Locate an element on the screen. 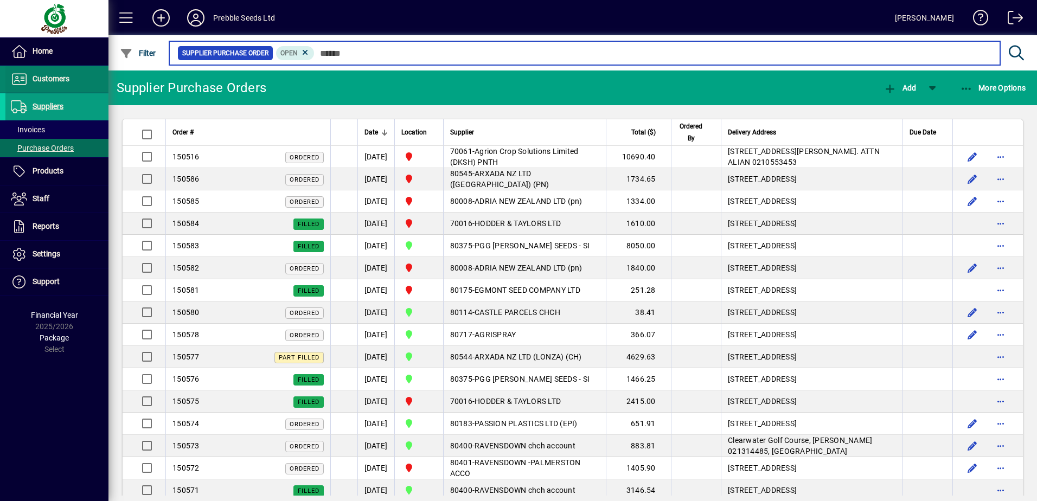  span: 150576 is located at coordinates (186, 379).